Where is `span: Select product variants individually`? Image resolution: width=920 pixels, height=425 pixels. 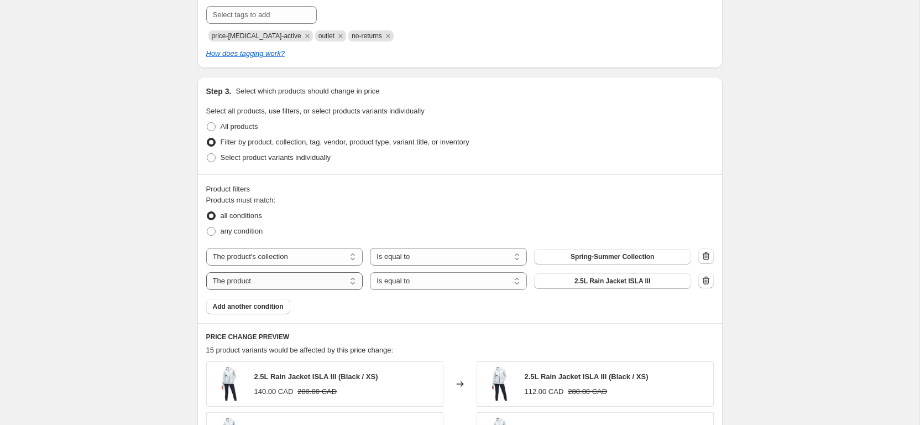 span: Select product variants individually is located at coordinates (275, 157).